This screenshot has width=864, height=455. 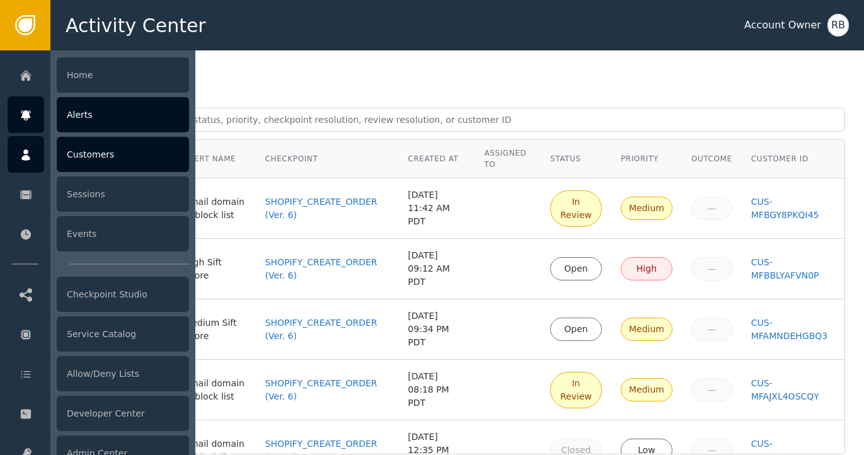 I want to click on div: High, so click(x=646, y=268).